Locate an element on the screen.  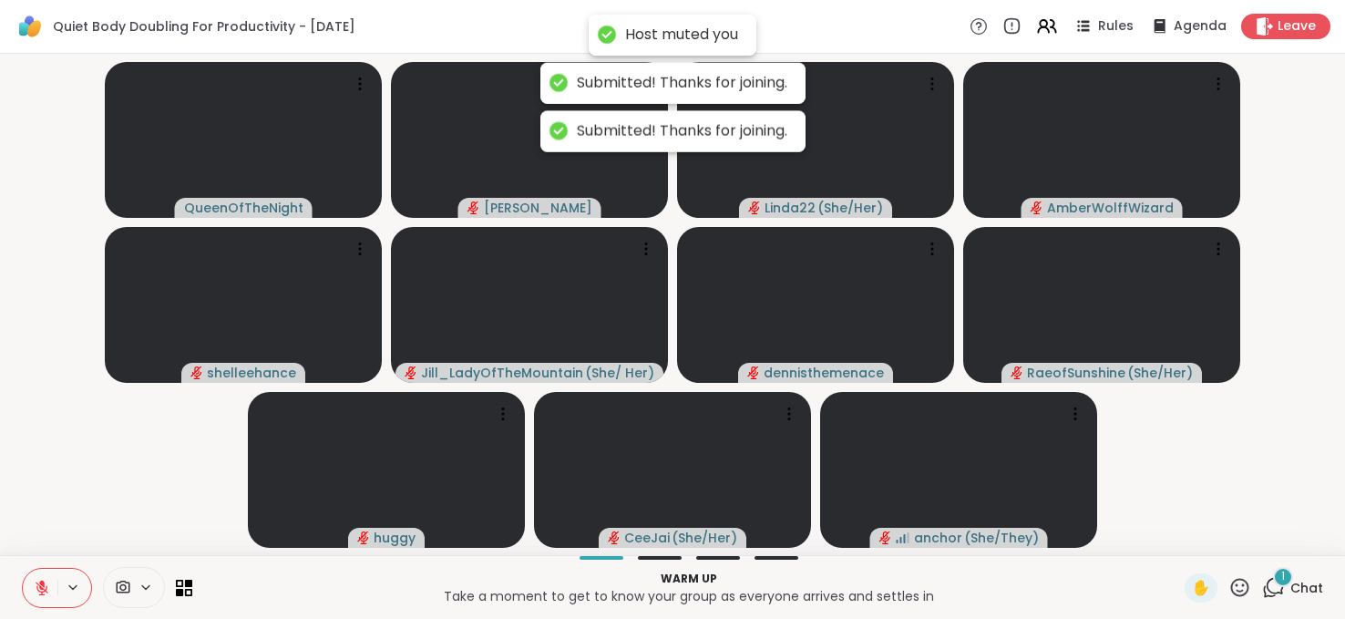
span: Leave is located at coordinates (1297, 26).